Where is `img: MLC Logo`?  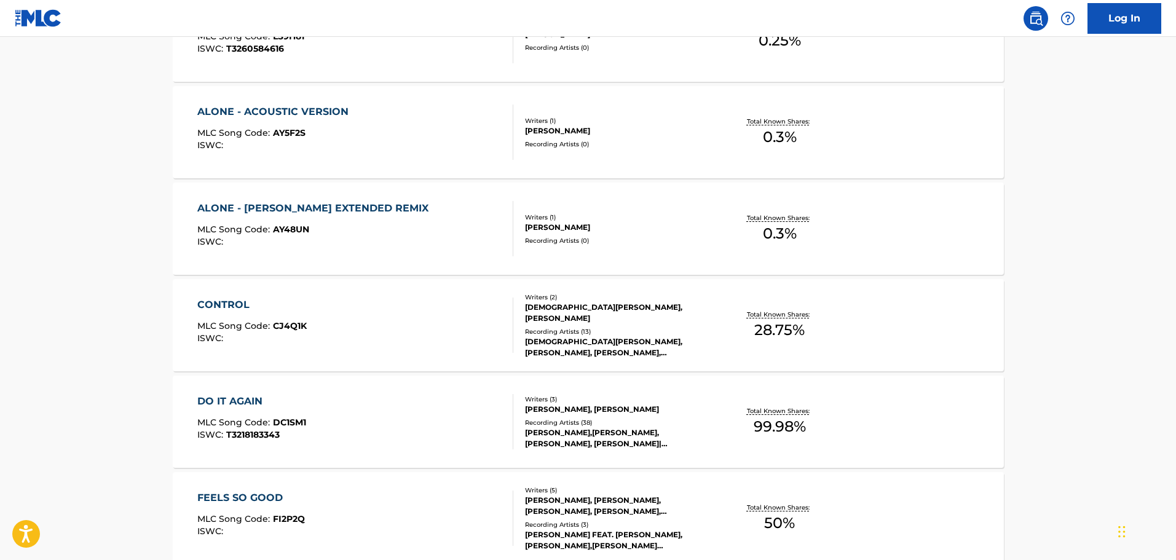 img: MLC Logo is located at coordinates (38, 18).